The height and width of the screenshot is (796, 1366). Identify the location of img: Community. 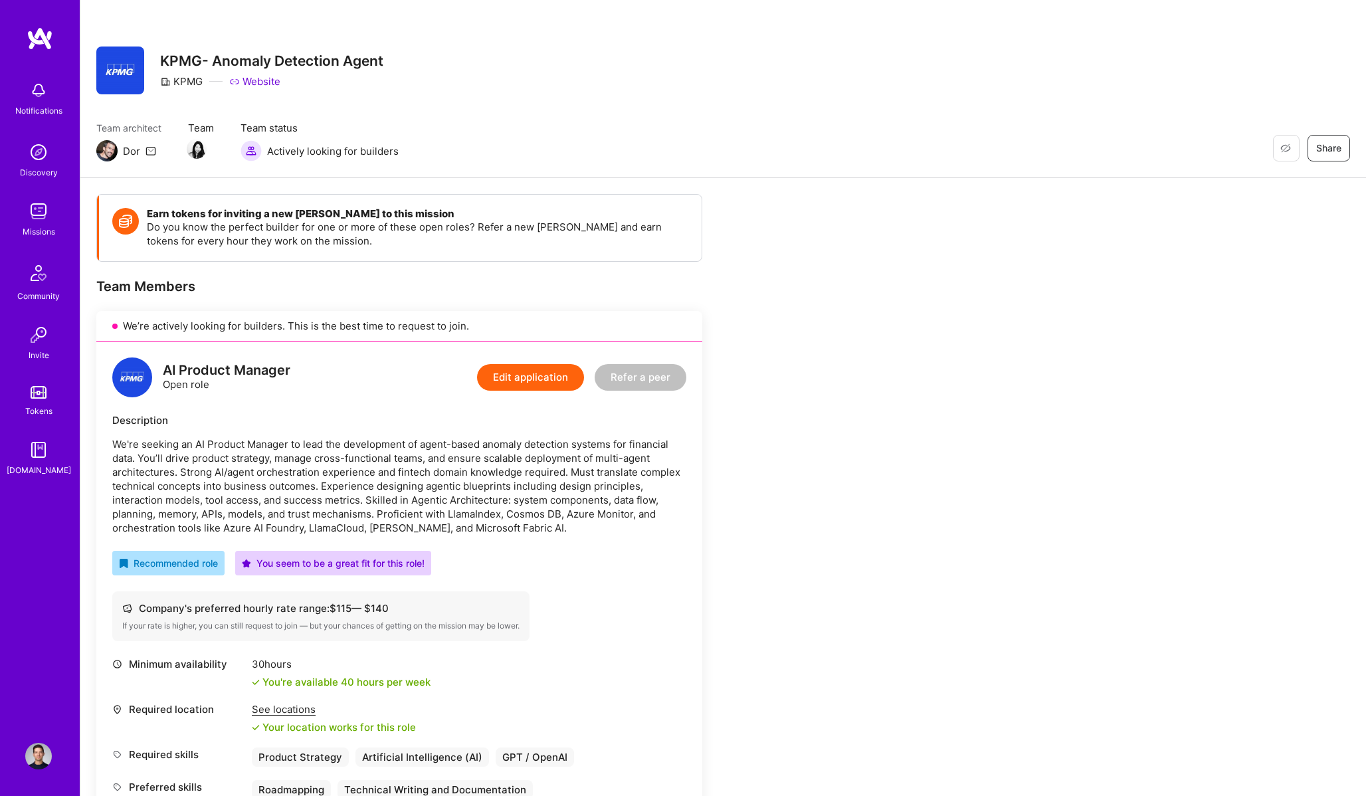
(39, 273).